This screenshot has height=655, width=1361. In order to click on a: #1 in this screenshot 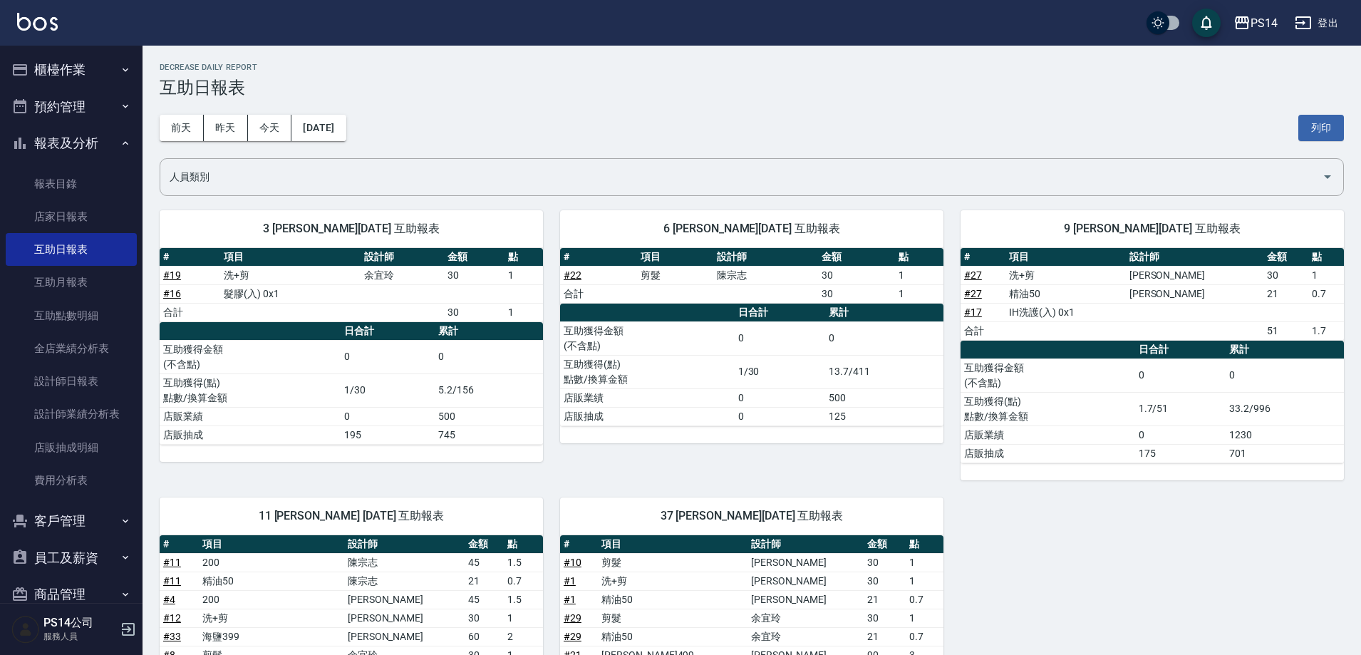, I will do `click(569, 581)`.